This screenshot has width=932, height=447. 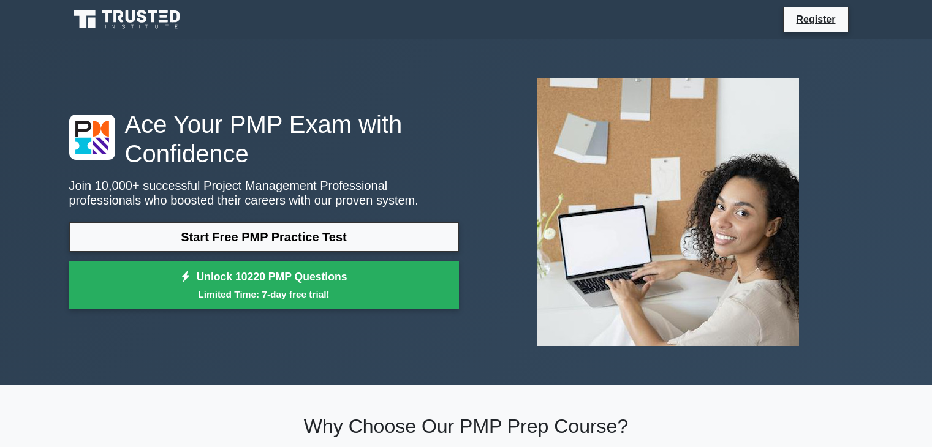 What do you see at coordinates (466, 426) in the screenshot?
I see `h2: Why Choose Our PMP Prep Course?` at bounding box center [466, 426].